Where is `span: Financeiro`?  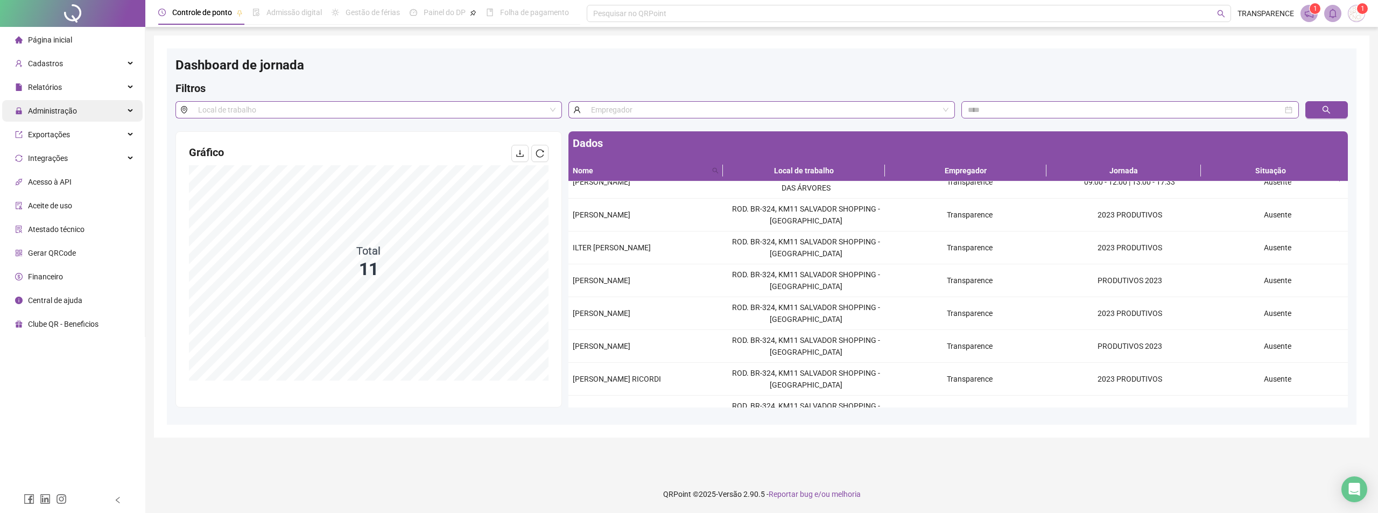 span: Financeiro is located at coordinates (45, 277).